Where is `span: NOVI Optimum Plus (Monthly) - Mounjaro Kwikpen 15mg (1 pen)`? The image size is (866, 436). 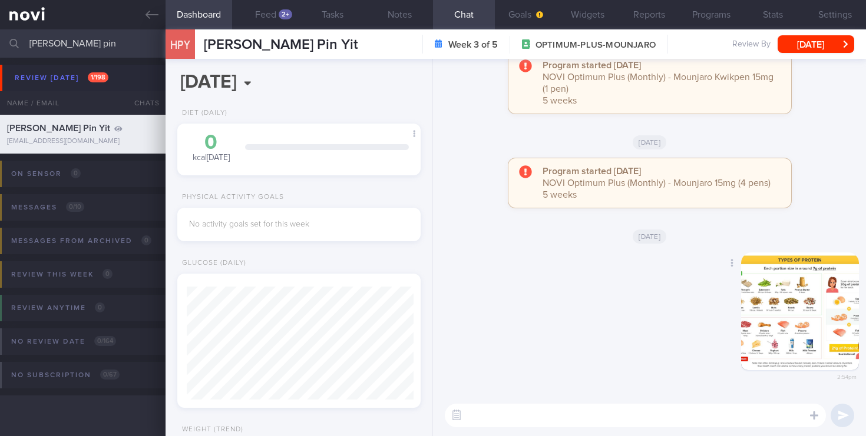 span: NOVI Optimum Plus (Monthly) - Mounjaro Kwikpen 15mg (1 pen) is located at coordinates (658, 83).